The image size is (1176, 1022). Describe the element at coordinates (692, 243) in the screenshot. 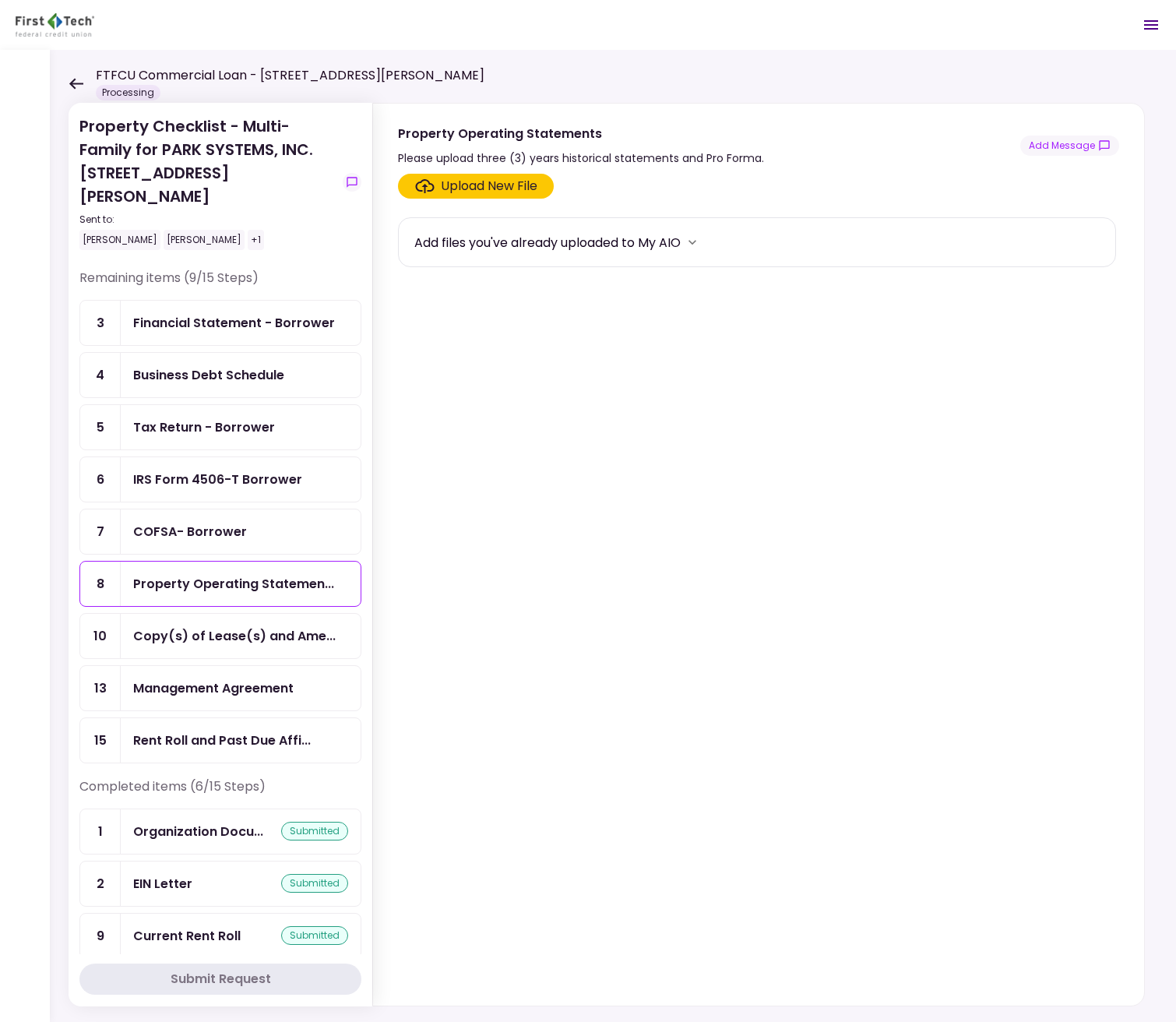

I see `button: more` at that location.